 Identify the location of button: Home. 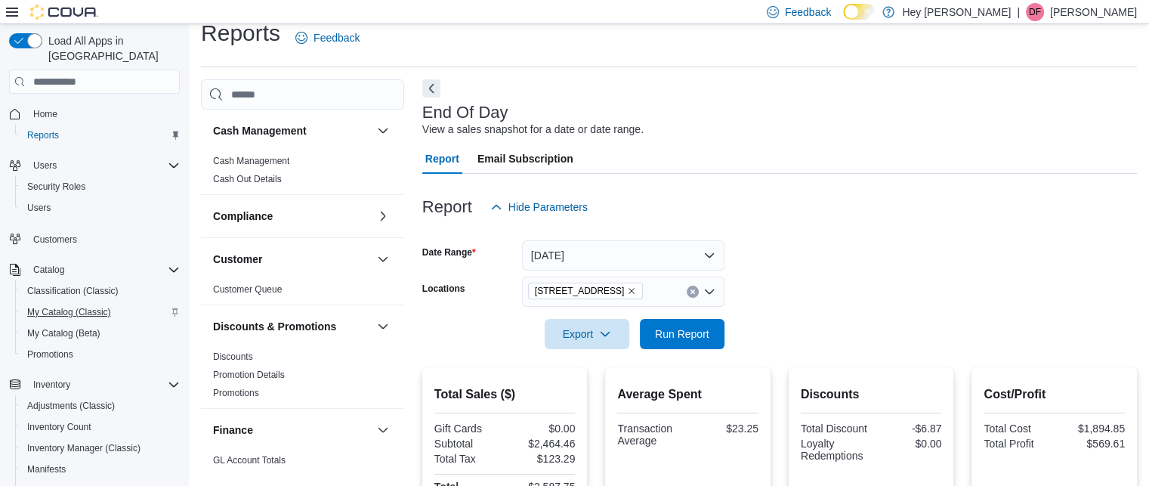
(94, 113).